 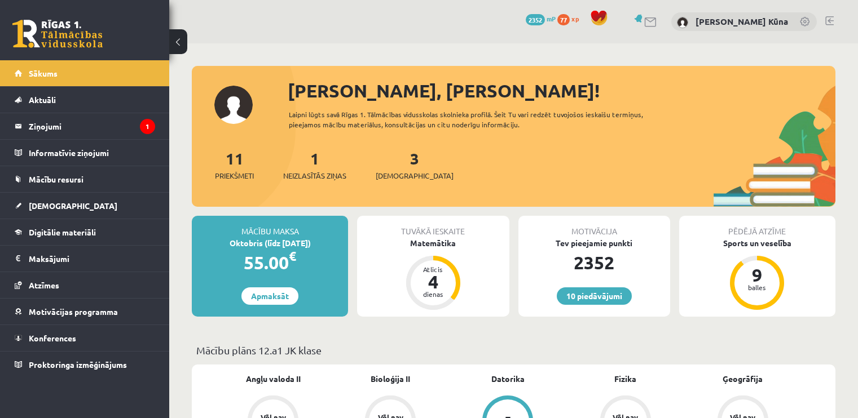 I want to click on a: Sākums, so click(x=85, y=73).